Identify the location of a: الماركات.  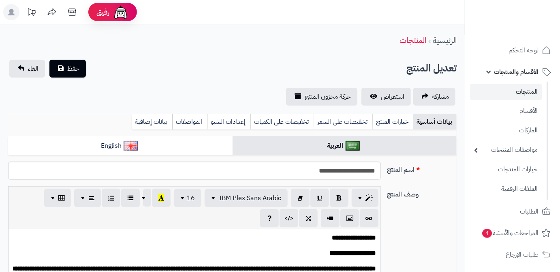
(506, 130).